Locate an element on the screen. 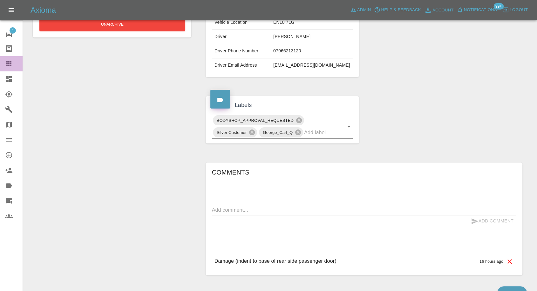  span: Notifications is located at coordinates (481, 10).